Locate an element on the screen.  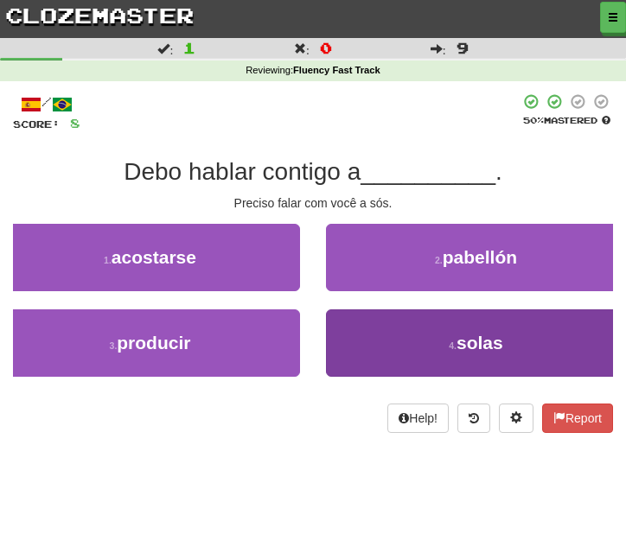
span: 8 is located at coordinates (75, 123).